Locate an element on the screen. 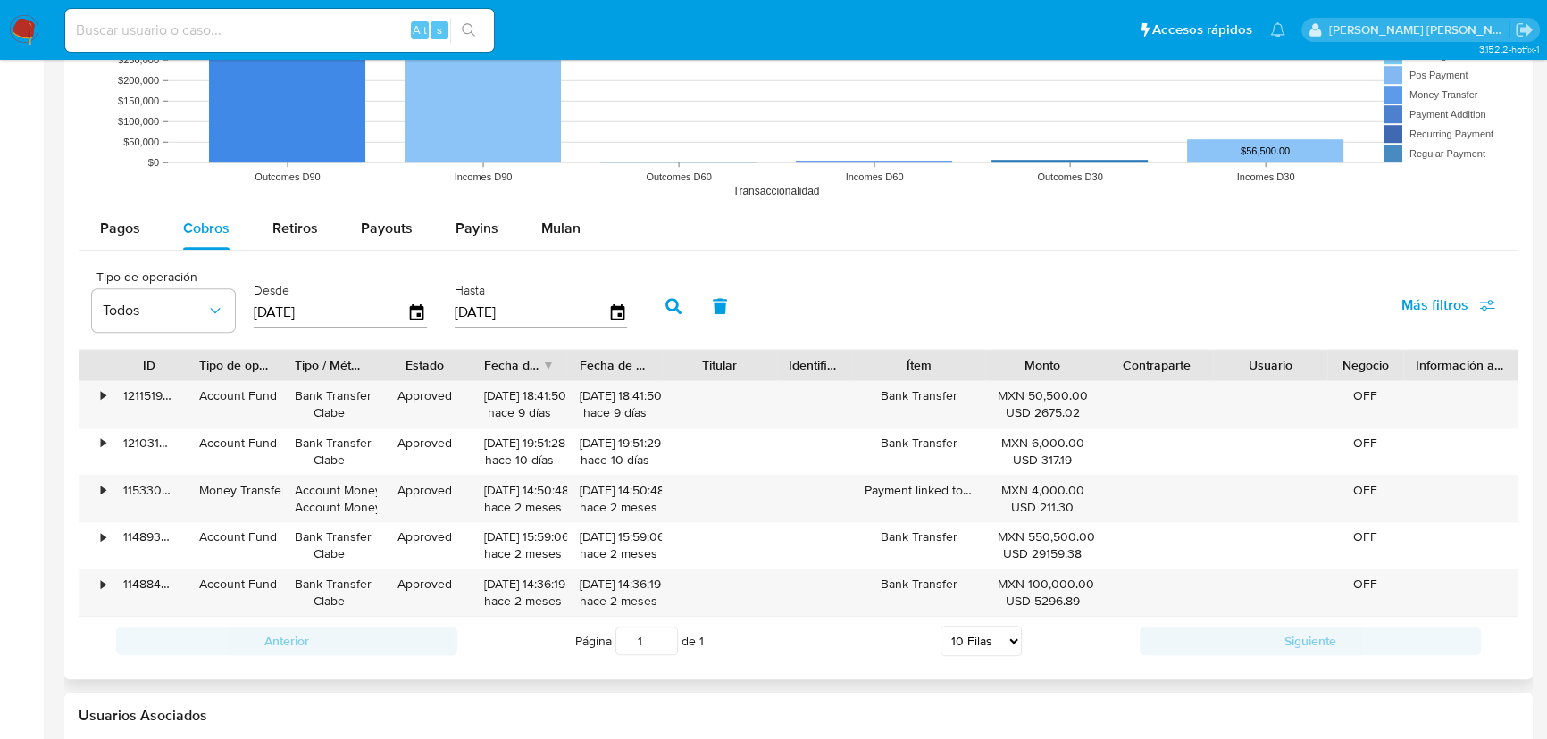  span: Accesos rápidos is located at coordinates (1202, 29).